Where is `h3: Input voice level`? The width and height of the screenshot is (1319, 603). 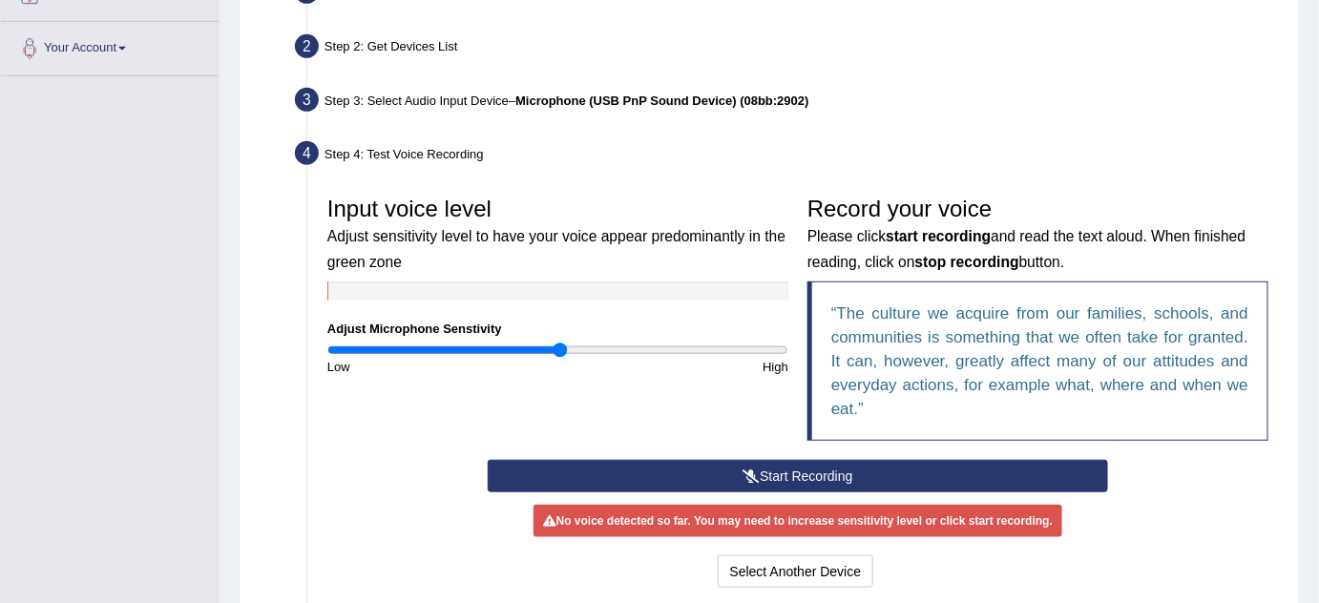
h3: Input voice level is located at coordinates (557, 234).